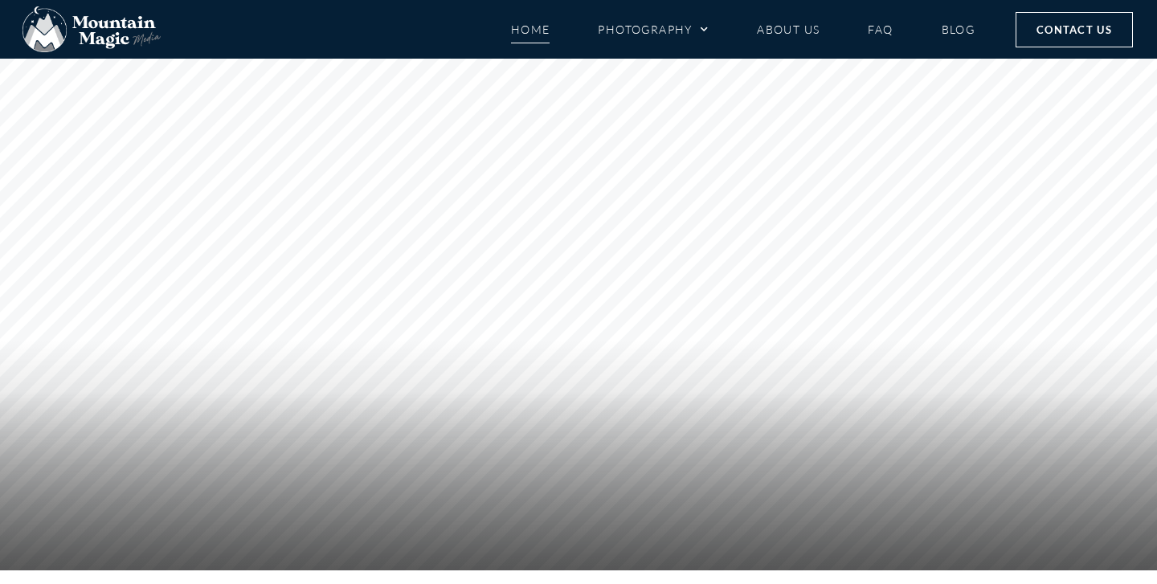 The height and width of the screenshot is (584, 1157). Describe the element at coordinates (880, 29) in the screenshot. I see `a: FAQ` at that location.